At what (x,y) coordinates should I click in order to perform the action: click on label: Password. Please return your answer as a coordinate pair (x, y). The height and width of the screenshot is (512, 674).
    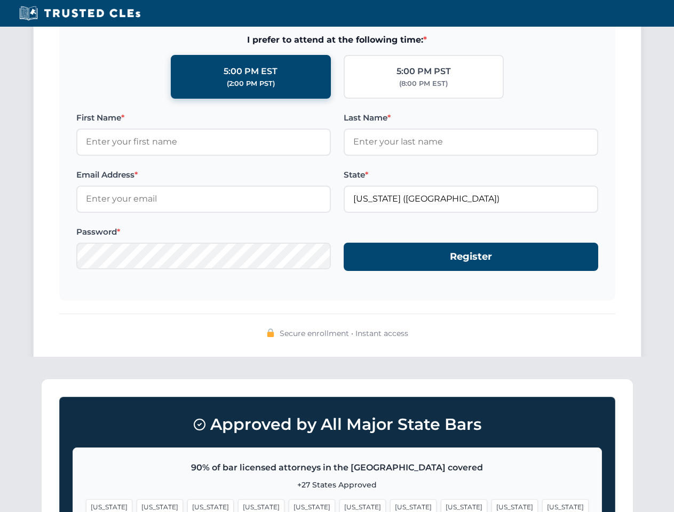
    Looking at the image, I should click on (203, 232).